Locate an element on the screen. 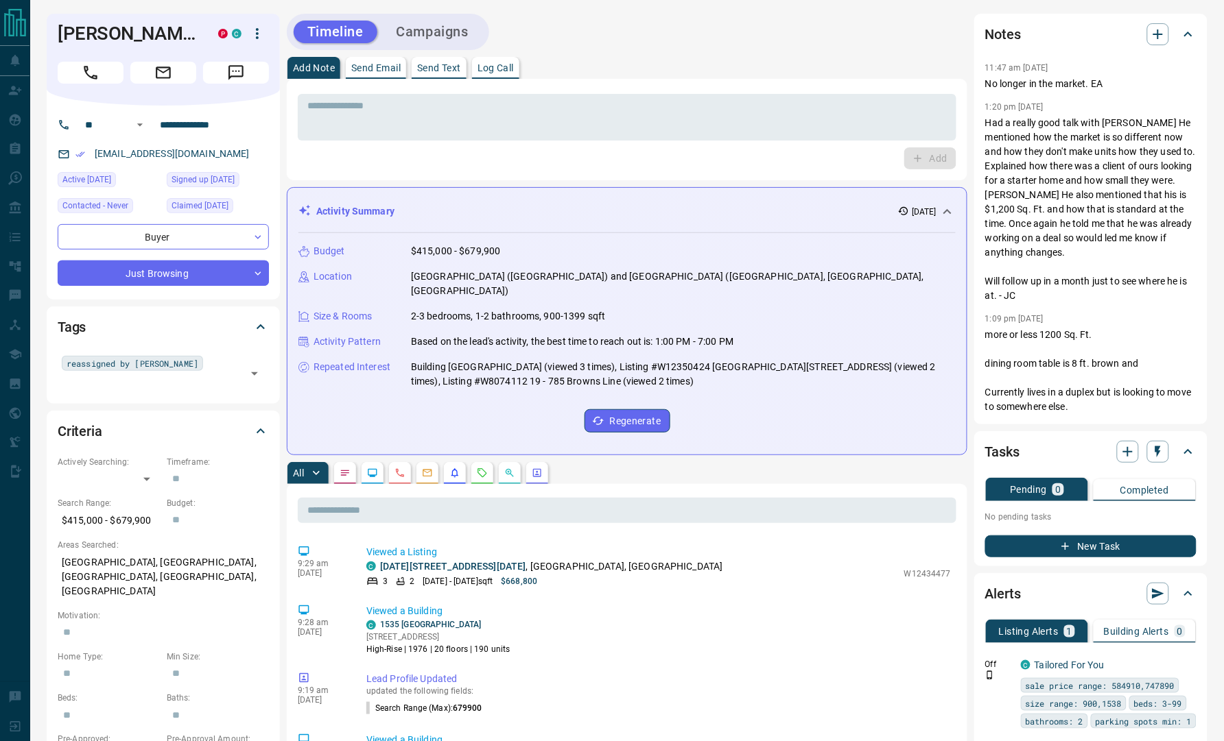  p: Search Range (Max) : is located at coordinates (424, 708).